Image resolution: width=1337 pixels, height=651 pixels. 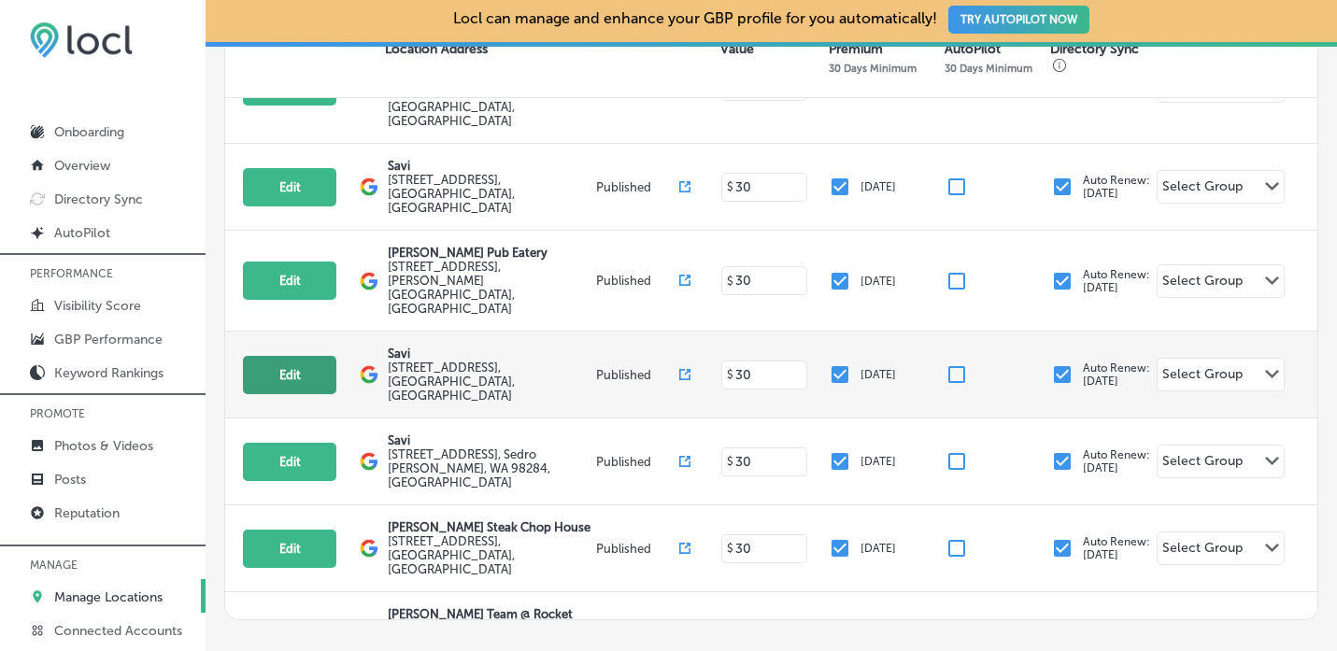 What do you see at coordinates (81, 39) in the screenshot?
I see `img: 6efc1275baa40be7c98c3b36c6bfde44.png` at bounding box center [81, 39].